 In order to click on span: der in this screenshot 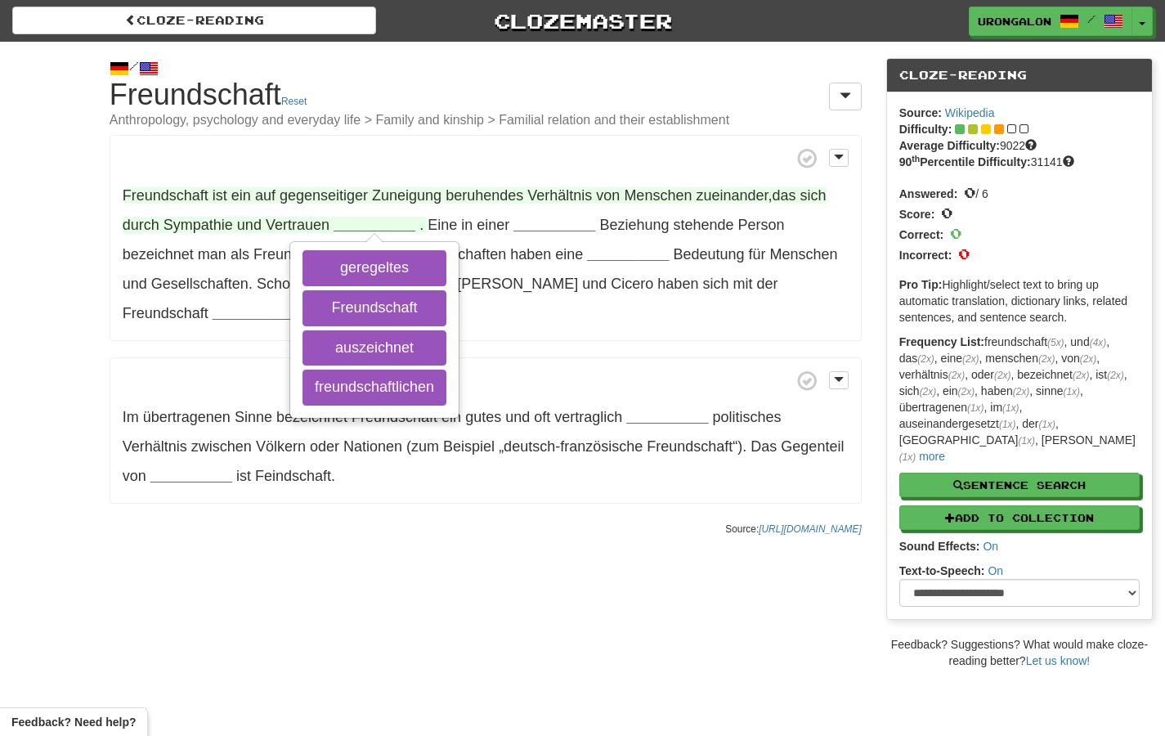, I will do `click(767, 284)`.